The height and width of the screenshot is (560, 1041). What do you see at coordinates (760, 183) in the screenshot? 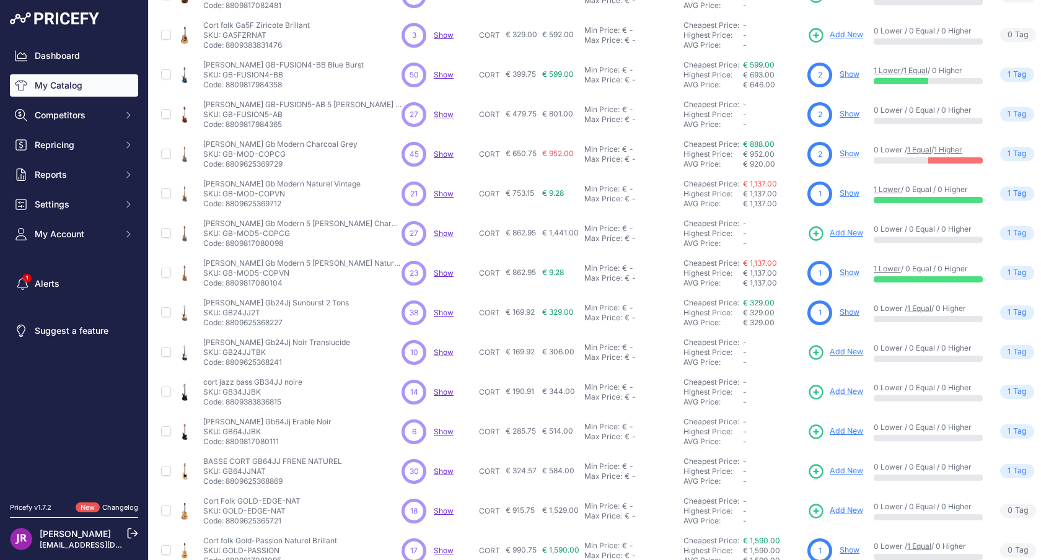
I see `a: € 1,137.00` at bounding box center [760, 183].